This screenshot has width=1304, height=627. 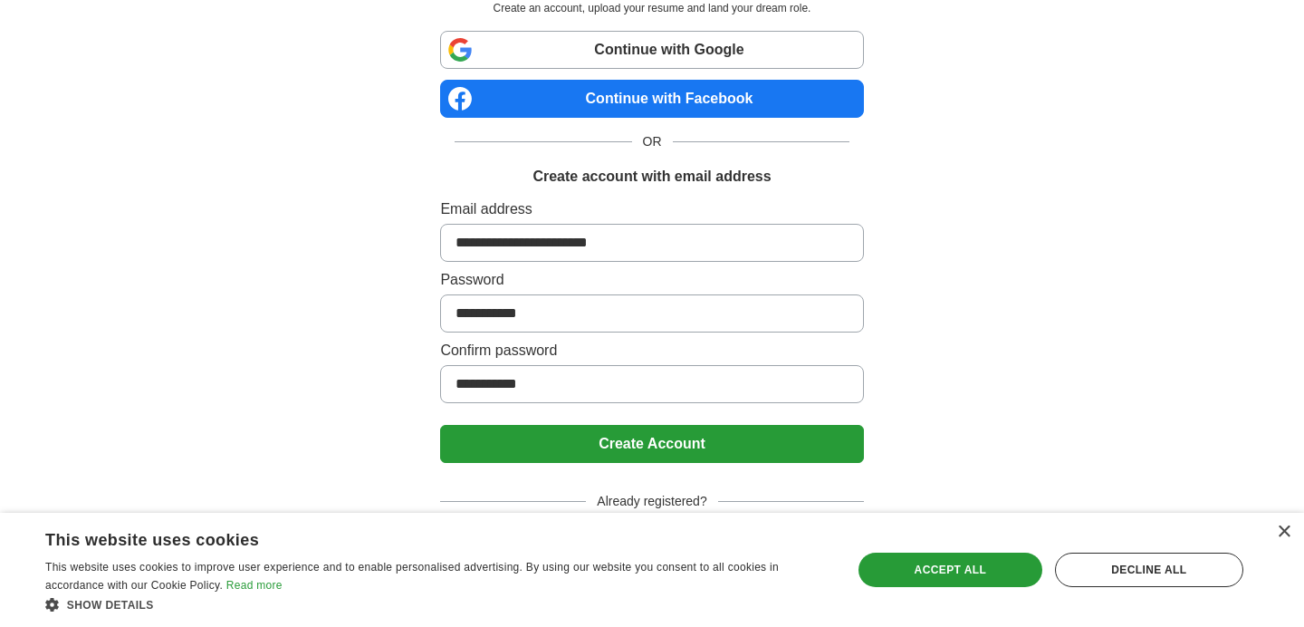 What do you see at coordinates (1149, 570) in the screenshot?
I see `div: Decline all` at bounding box center [1149, 570].